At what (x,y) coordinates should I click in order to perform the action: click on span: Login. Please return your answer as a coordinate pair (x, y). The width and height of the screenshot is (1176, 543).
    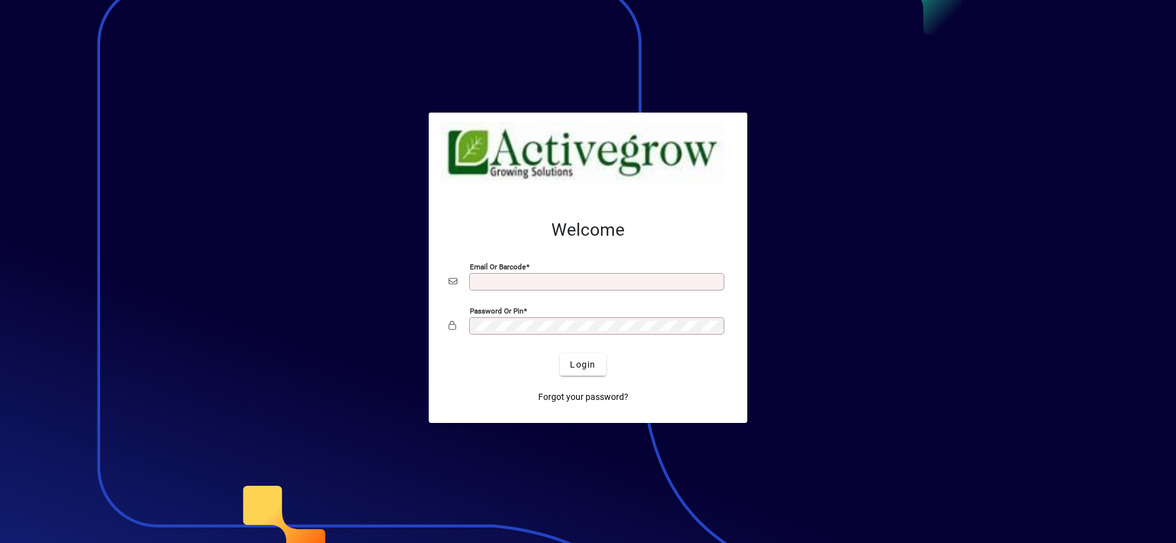
    Looking at the image, I should click on (582, 365).